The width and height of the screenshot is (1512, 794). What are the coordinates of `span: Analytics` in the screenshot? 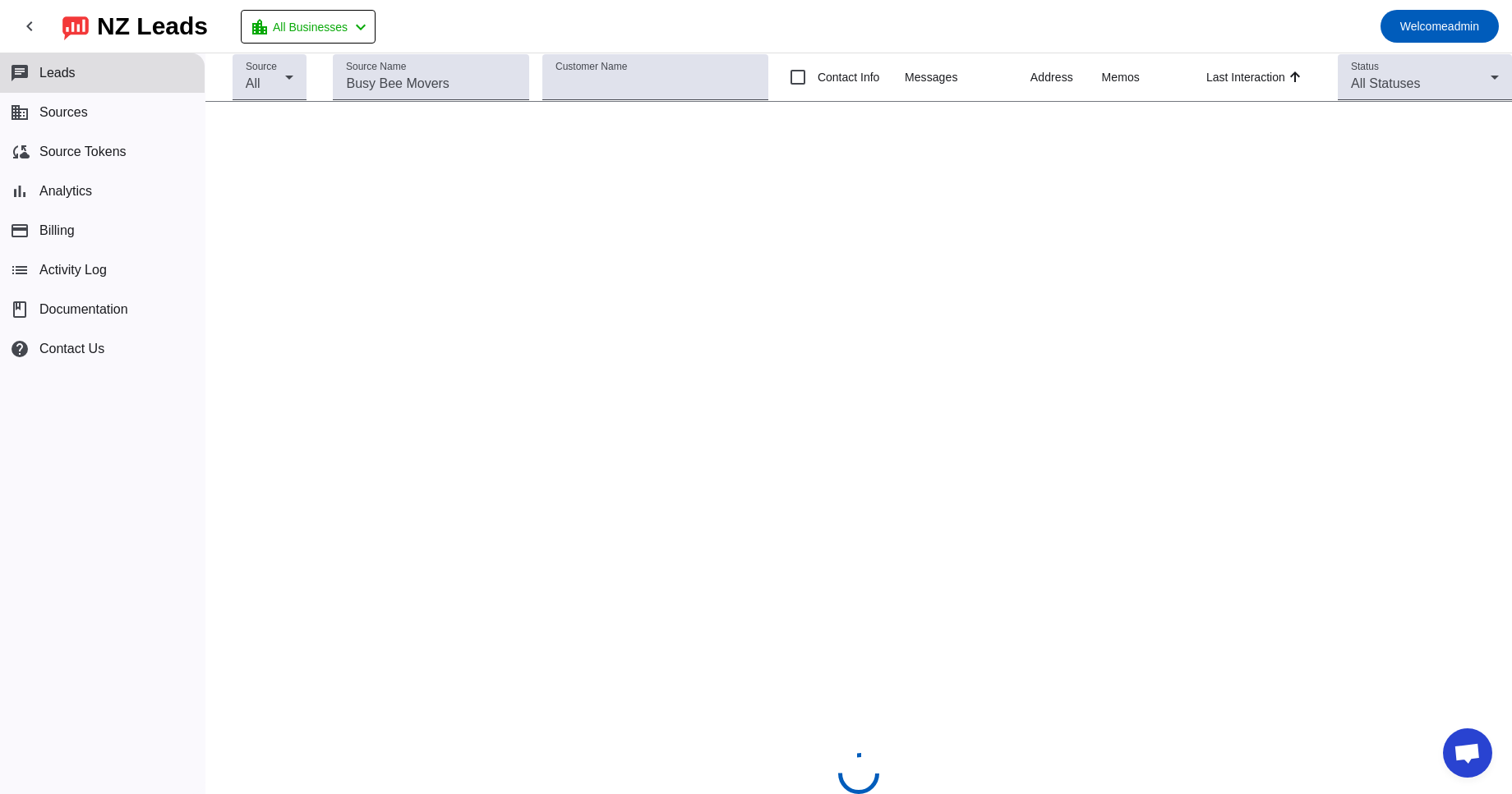 It's located at (66, 191).